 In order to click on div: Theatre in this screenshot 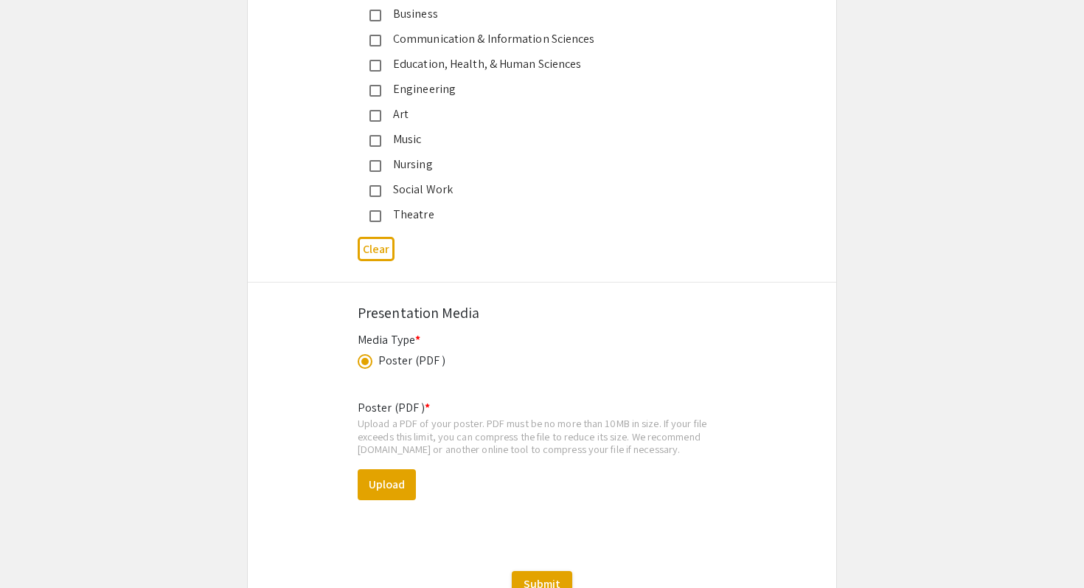, I will do `click(536, 215)`.